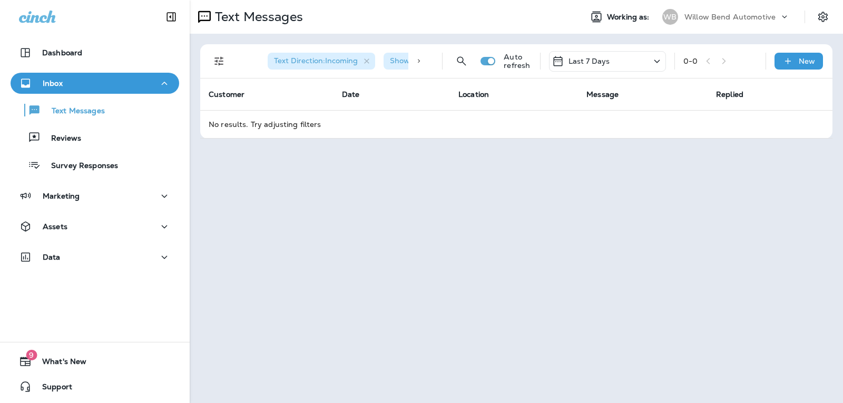 Image resolution: width=843 pixels, height=403 pixels. I want to click on button: Marketing, so click(95, 196).